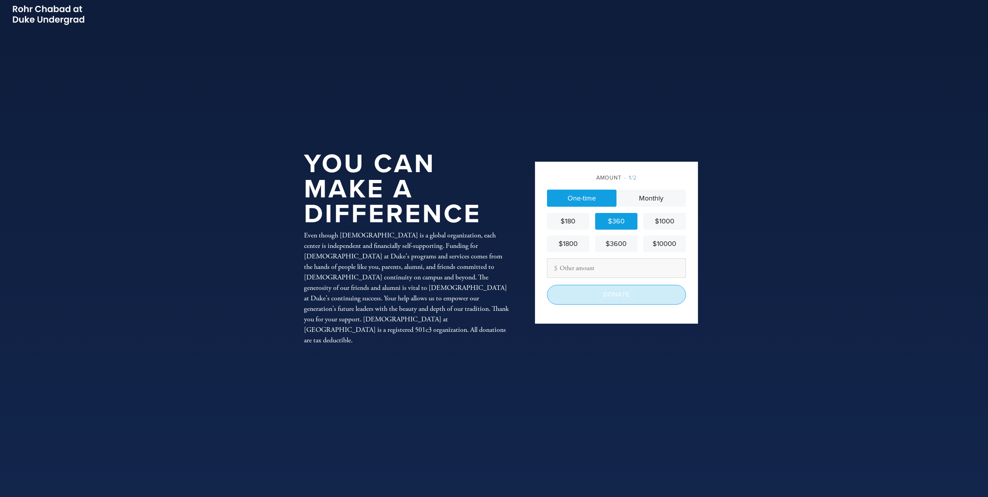  I want to click on img: Picture2_0.png, so click(49, 15).